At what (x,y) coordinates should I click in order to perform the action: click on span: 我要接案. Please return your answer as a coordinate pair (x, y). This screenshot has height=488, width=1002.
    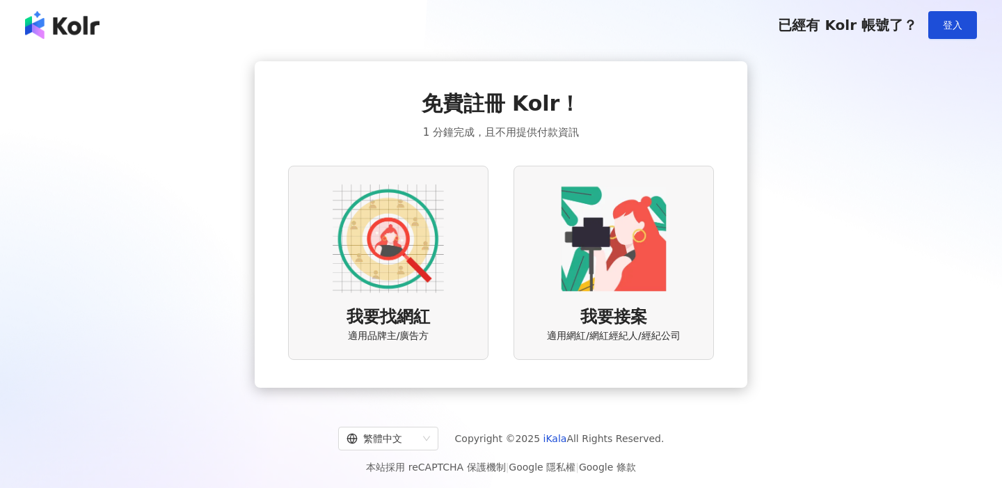
    Looking at the image, I should click on (614, 317).